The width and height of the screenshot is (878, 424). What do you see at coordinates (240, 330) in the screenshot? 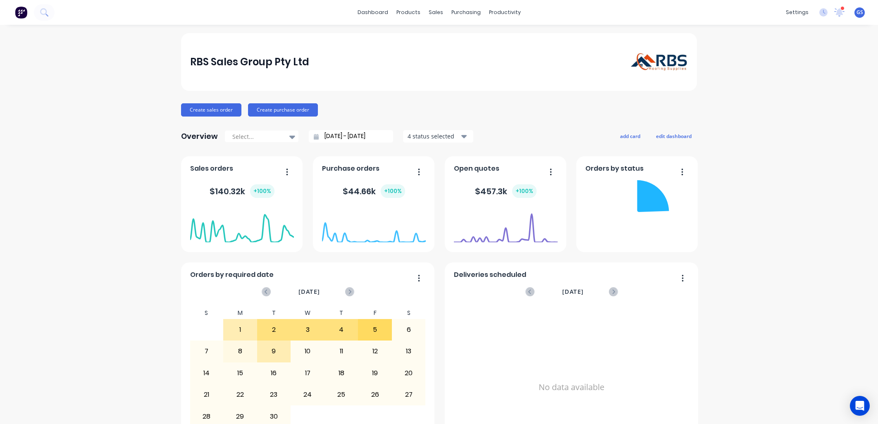
I see `div: 1` at bounding box center [240, 330].